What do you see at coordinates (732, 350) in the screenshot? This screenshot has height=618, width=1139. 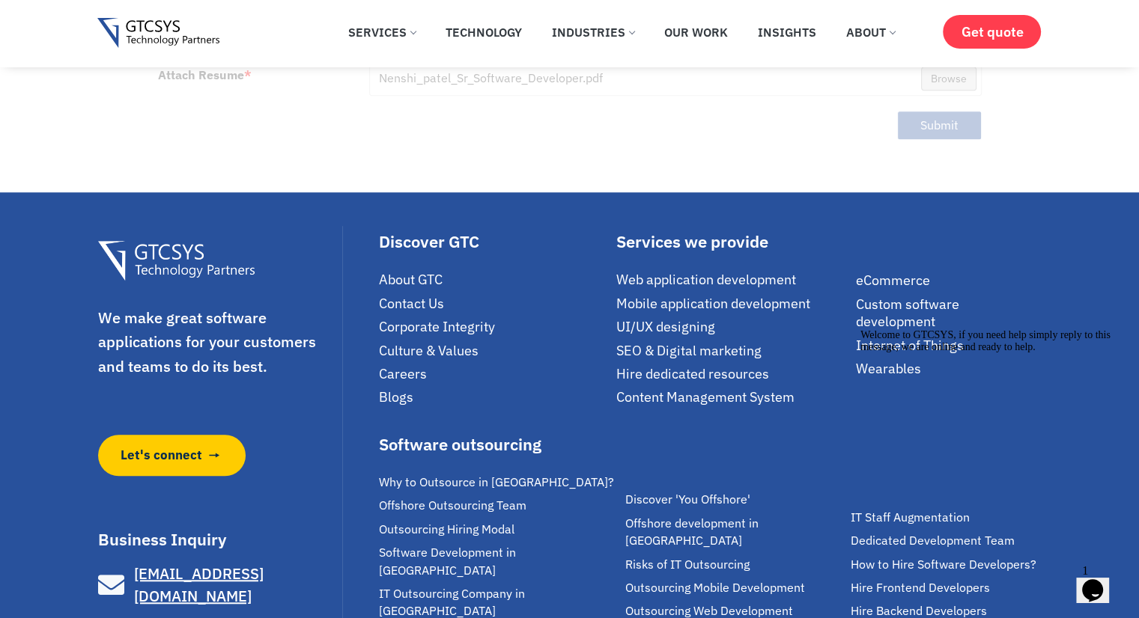 I see `a: SEO & Digital marketing` at bounding box center [732, 350].